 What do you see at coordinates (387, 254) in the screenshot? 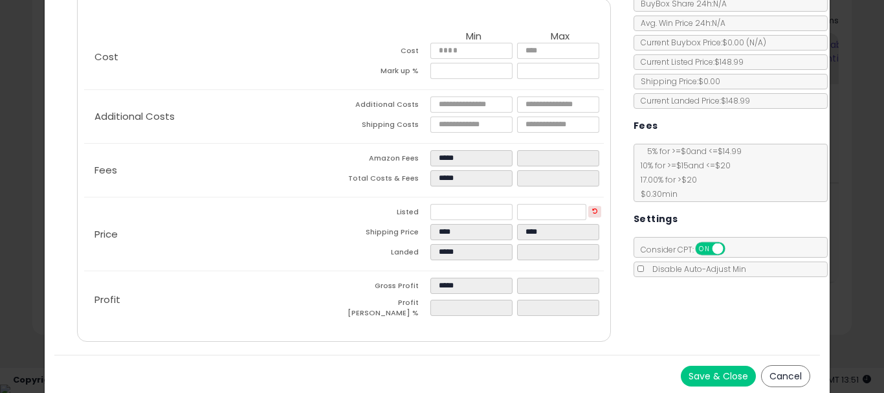
I see `td: Landed` at bounding box center [387, 254].